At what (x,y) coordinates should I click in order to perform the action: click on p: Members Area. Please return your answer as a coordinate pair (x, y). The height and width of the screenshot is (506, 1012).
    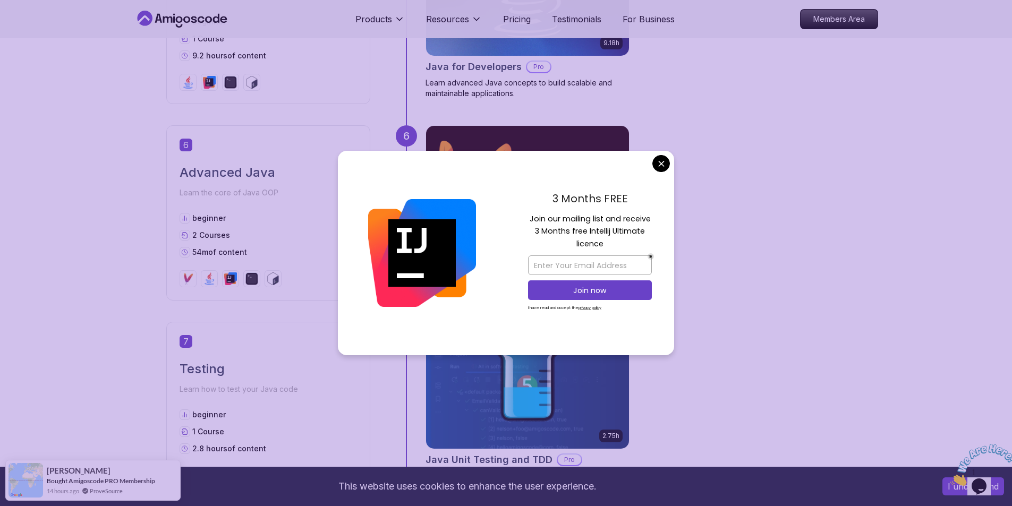
    Looking at the image, I should click on (839, 19).